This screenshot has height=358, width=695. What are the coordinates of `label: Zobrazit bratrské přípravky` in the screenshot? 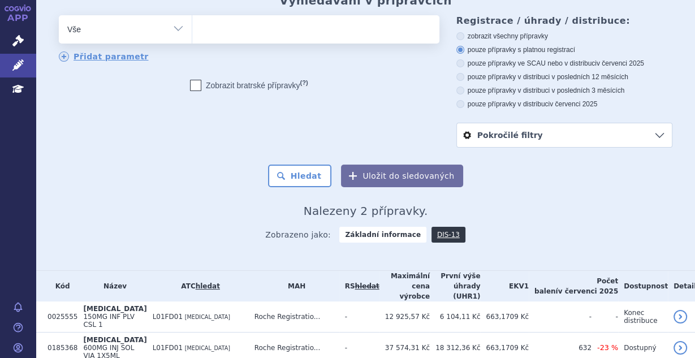 It's located at (249, 85).